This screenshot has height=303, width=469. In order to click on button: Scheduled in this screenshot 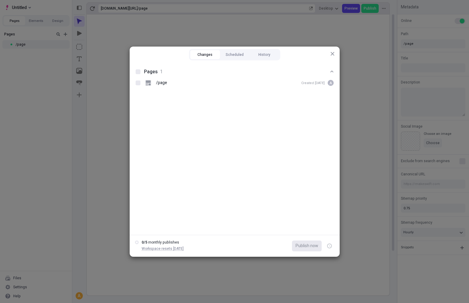, I will do `click(234, 55)`.